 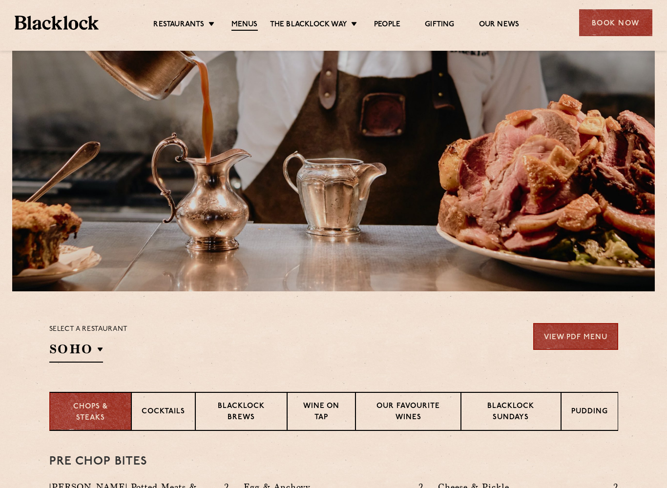 What do you see at coordinates (499, 25) in the screenshot?
I see `a: Our News` at bounding box center [499, 25].